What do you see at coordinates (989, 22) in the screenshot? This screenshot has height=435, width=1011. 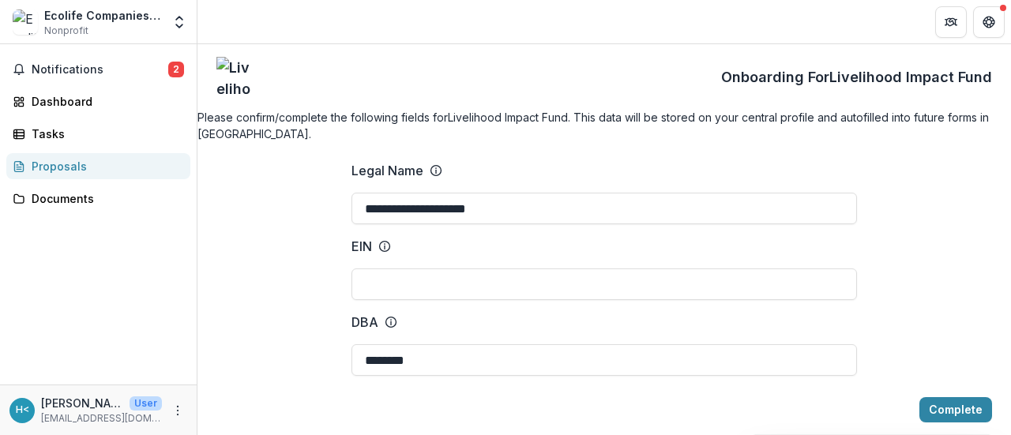 I see `button: Get Help` at bounding box center [989, 22].